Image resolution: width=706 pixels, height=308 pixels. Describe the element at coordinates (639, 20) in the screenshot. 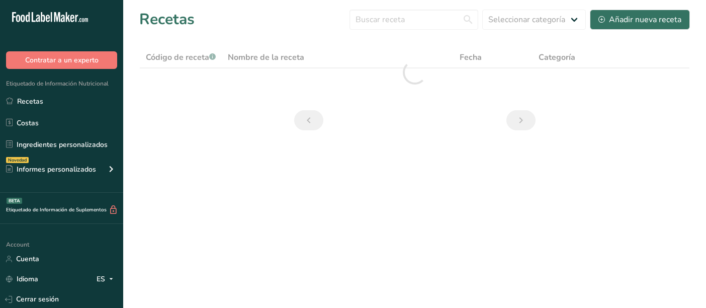

I see `button: Añadir nueva receta` at that location.